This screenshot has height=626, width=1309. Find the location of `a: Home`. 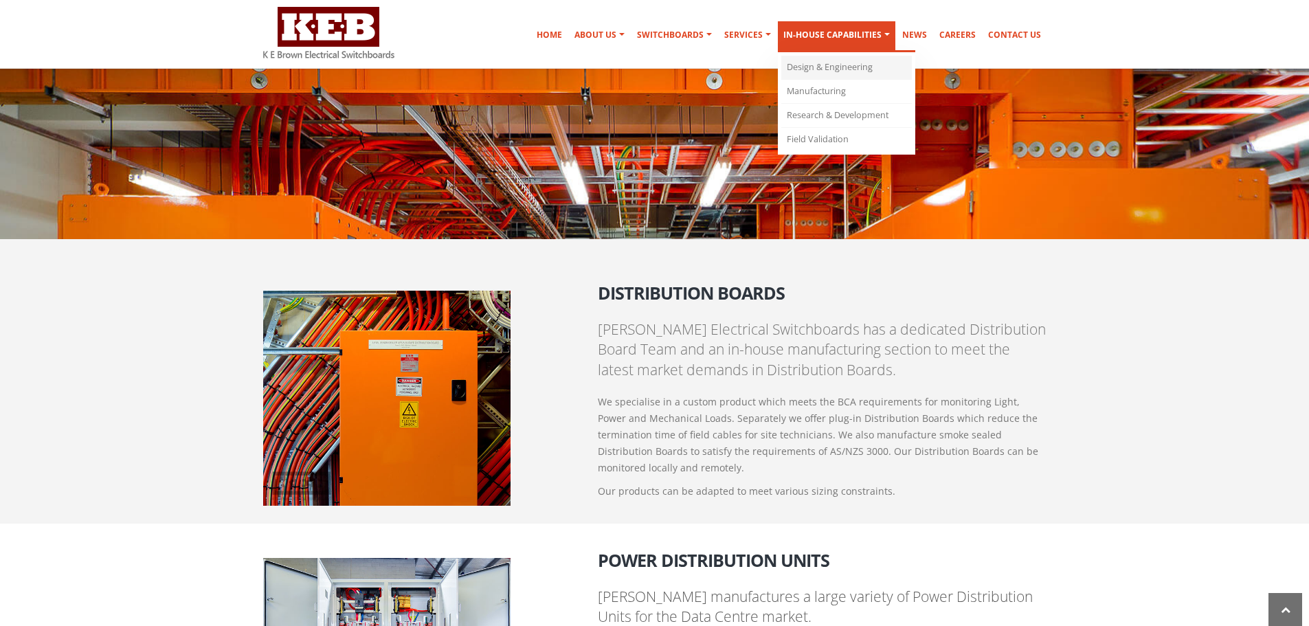

a: Home is located at coordinates (549, 35).